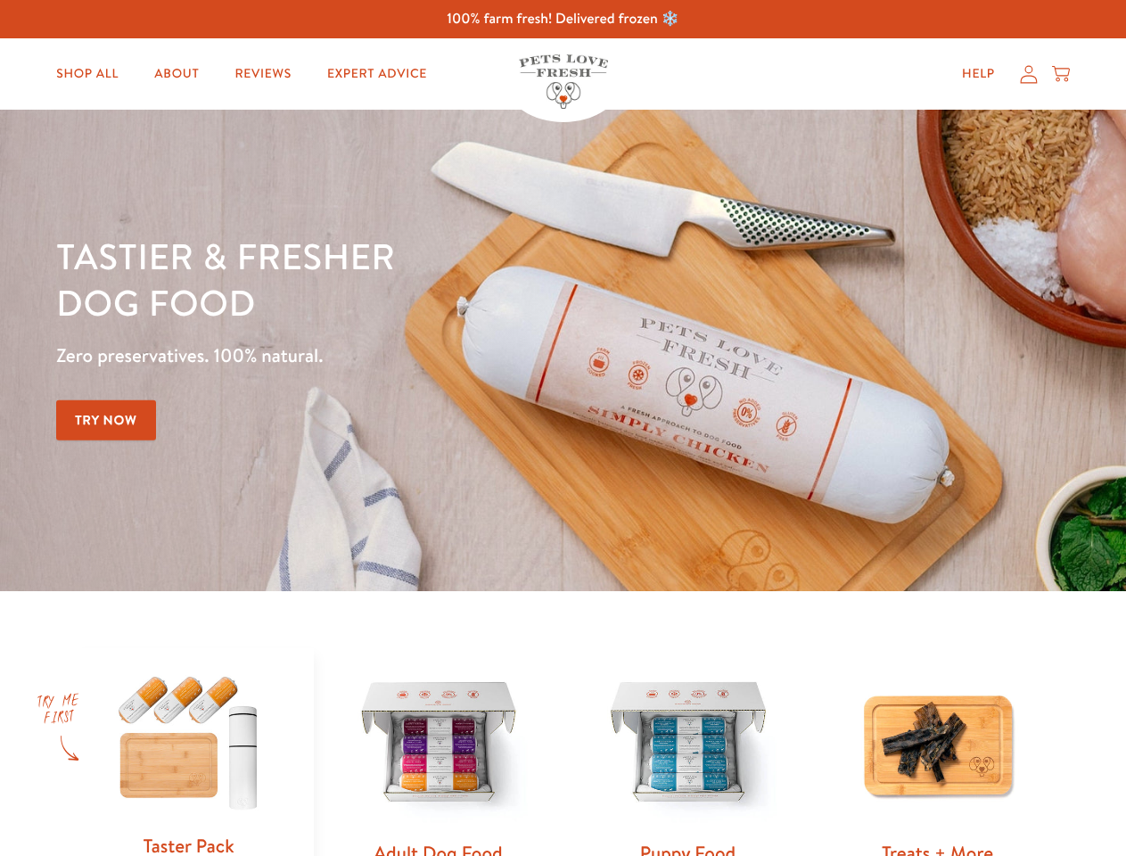 This screenshot has height=856, width=1126. Describe the element at coordinates (394, 356) in the screenshot. I see `p: Zero preservatives. 100% natural.` at that location.